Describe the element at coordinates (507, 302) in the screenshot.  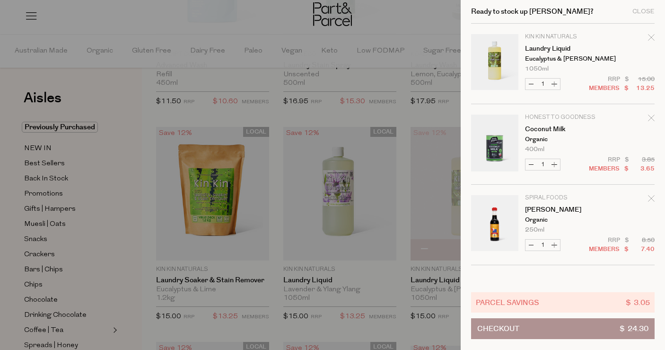
I see `span: Parcel Savings` at that location.